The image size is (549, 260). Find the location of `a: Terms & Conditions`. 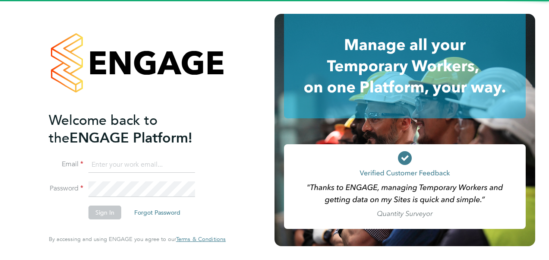

a: Terms & Conditions is located at coordinates (201, 239).